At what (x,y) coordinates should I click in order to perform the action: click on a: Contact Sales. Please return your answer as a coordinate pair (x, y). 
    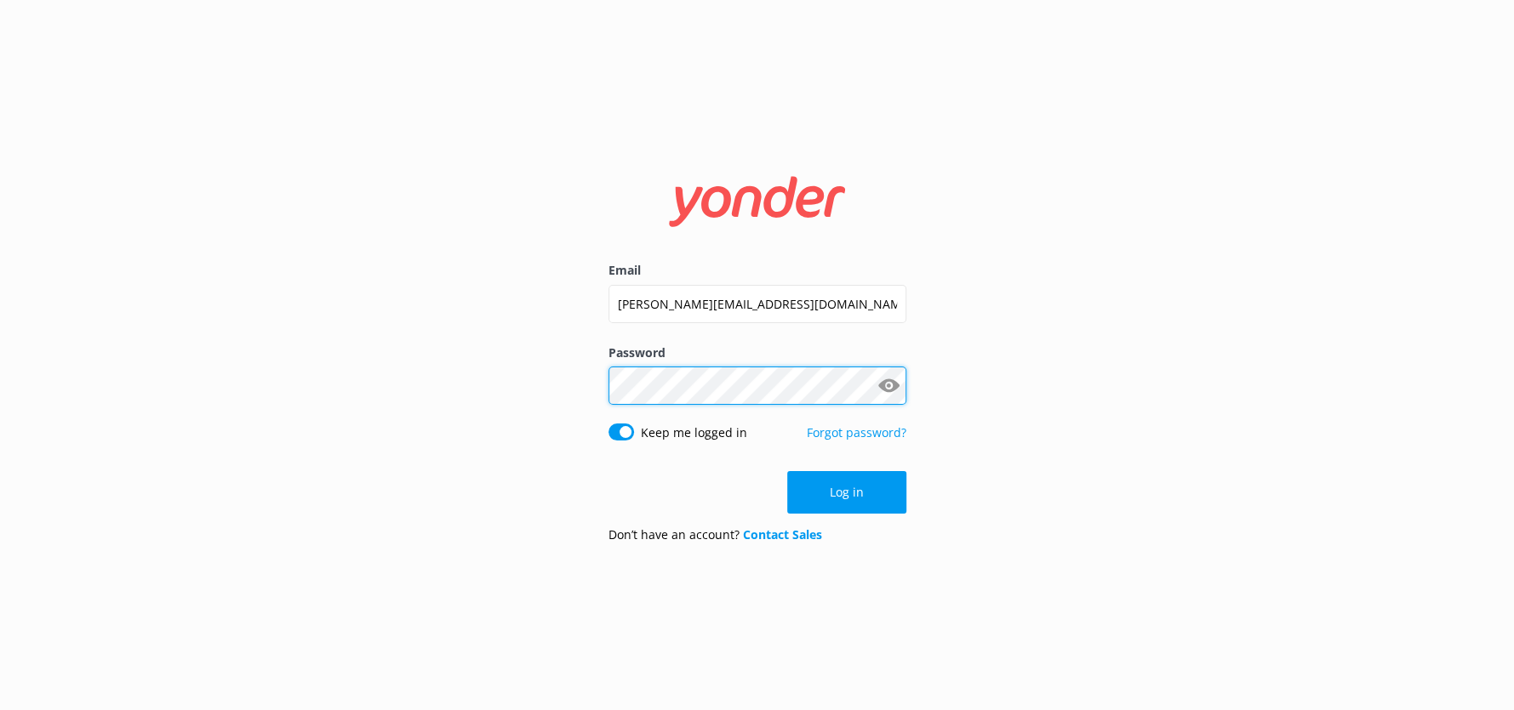
    Looking at the image, I should click on (782, 534).